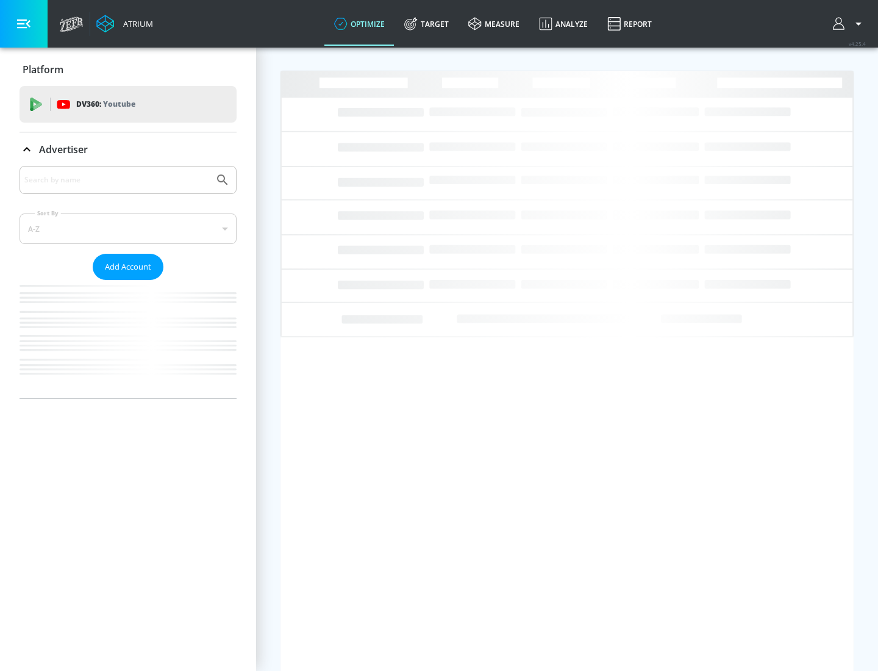 This screenshot has height=671, width=878. Describe the element at coordinates (128, 267) in the screenshot. I see `button: Add Account` at that location.